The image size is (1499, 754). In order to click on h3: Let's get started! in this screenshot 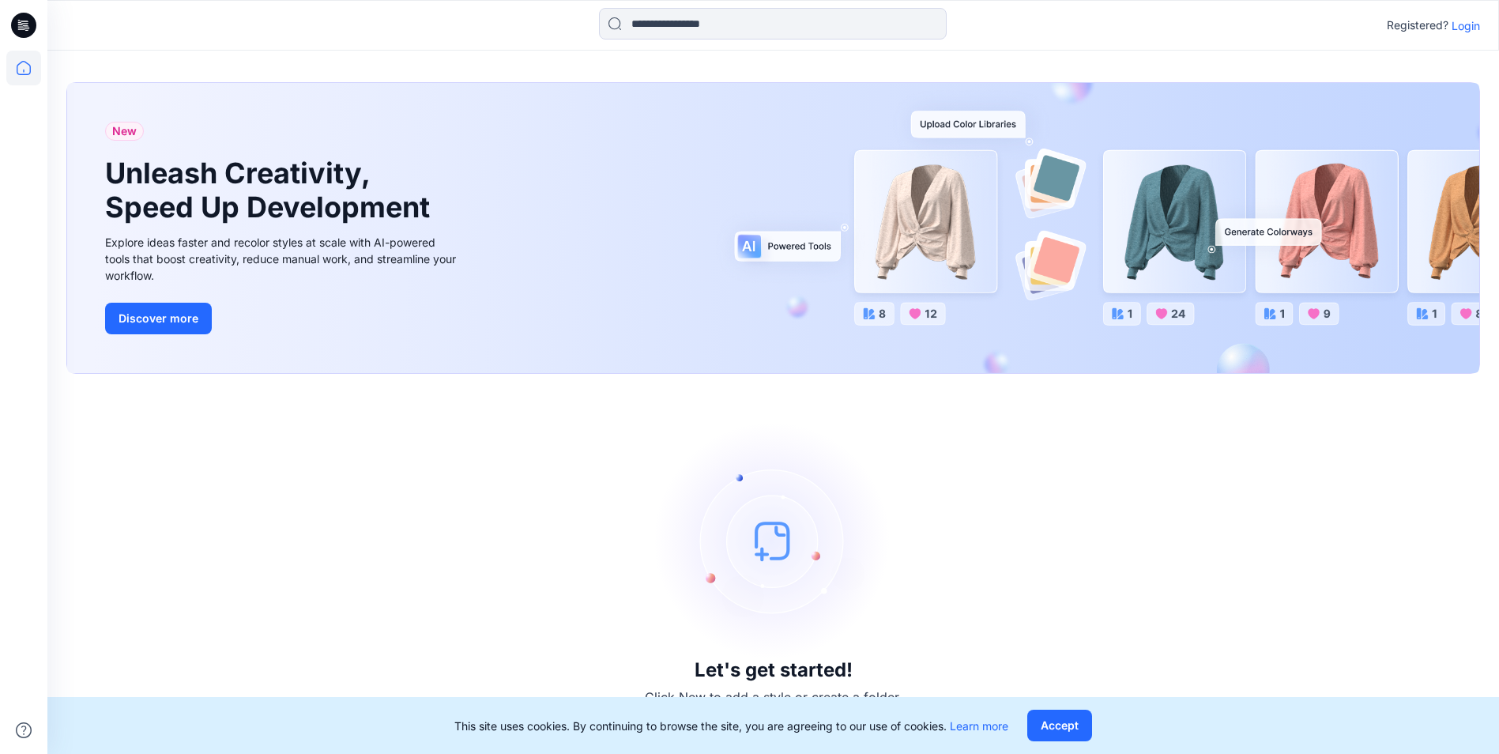, I will do `click(773, 670)`.